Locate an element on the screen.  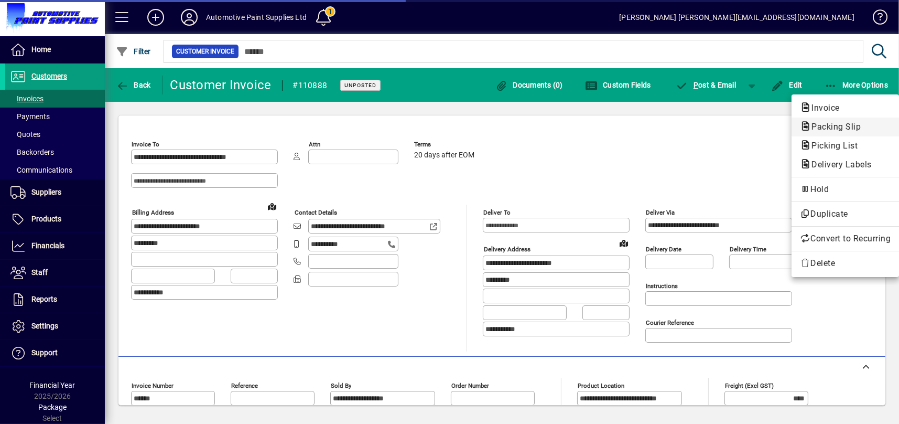
span: Duplicate is located at coordinates (845, 214).